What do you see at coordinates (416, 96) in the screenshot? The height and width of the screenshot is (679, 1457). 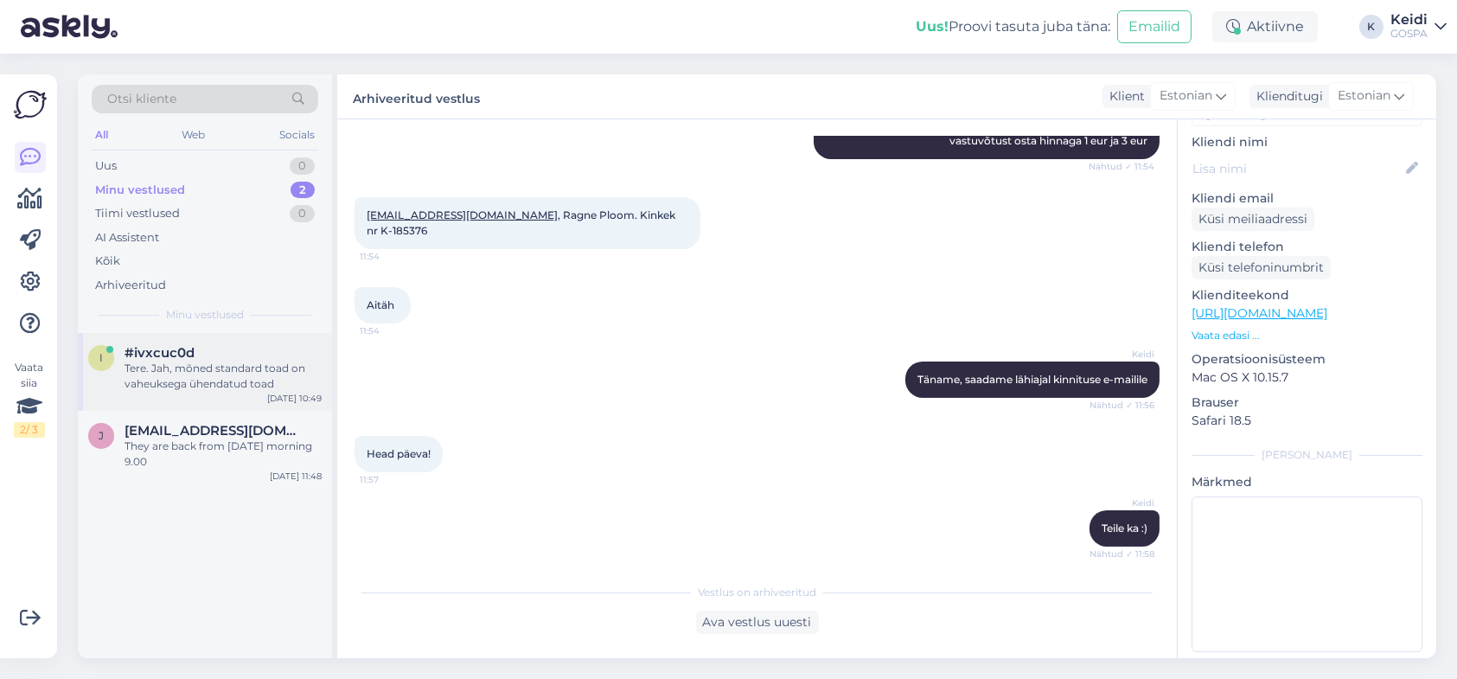 I see `label: Arhiveeritud vestlus` at bounding box center [416, 96].